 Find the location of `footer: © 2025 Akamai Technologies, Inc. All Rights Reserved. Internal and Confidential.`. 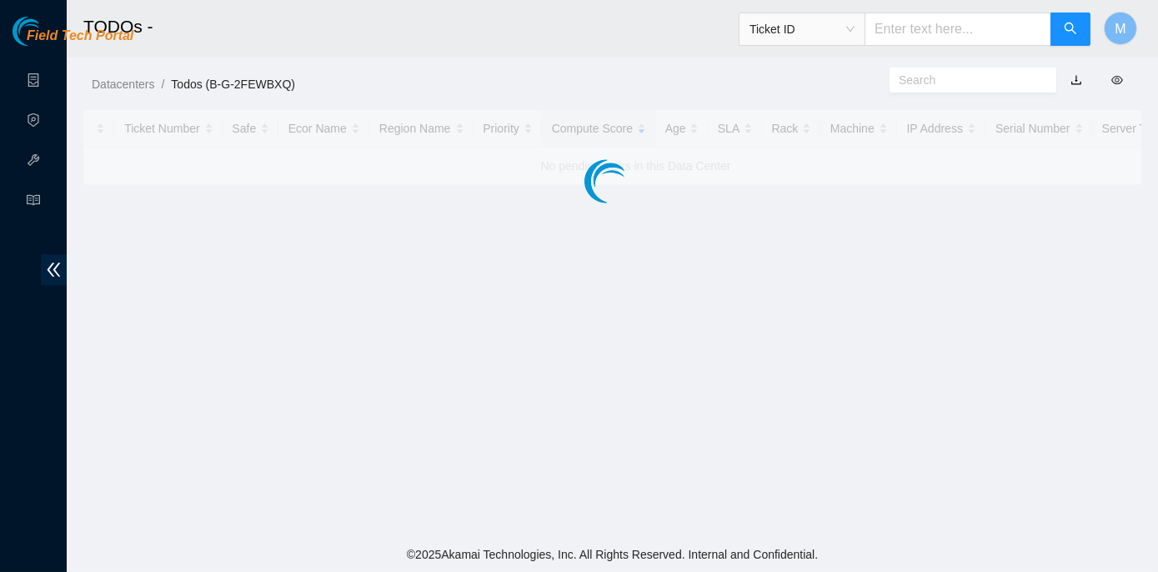

footer: © 2025 Akamai Technologies, Inc. All Rights Reserved. Internal and Confidential. is located at coordinates (612, 554).